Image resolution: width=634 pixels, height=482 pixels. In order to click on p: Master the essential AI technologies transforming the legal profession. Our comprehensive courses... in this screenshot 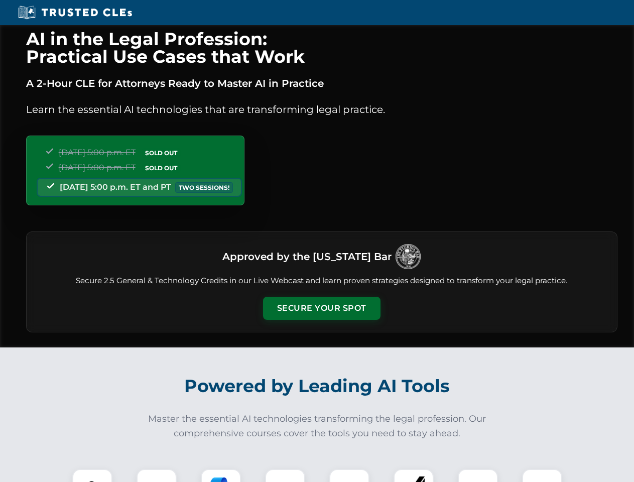, I will do `click(317, 426)`.